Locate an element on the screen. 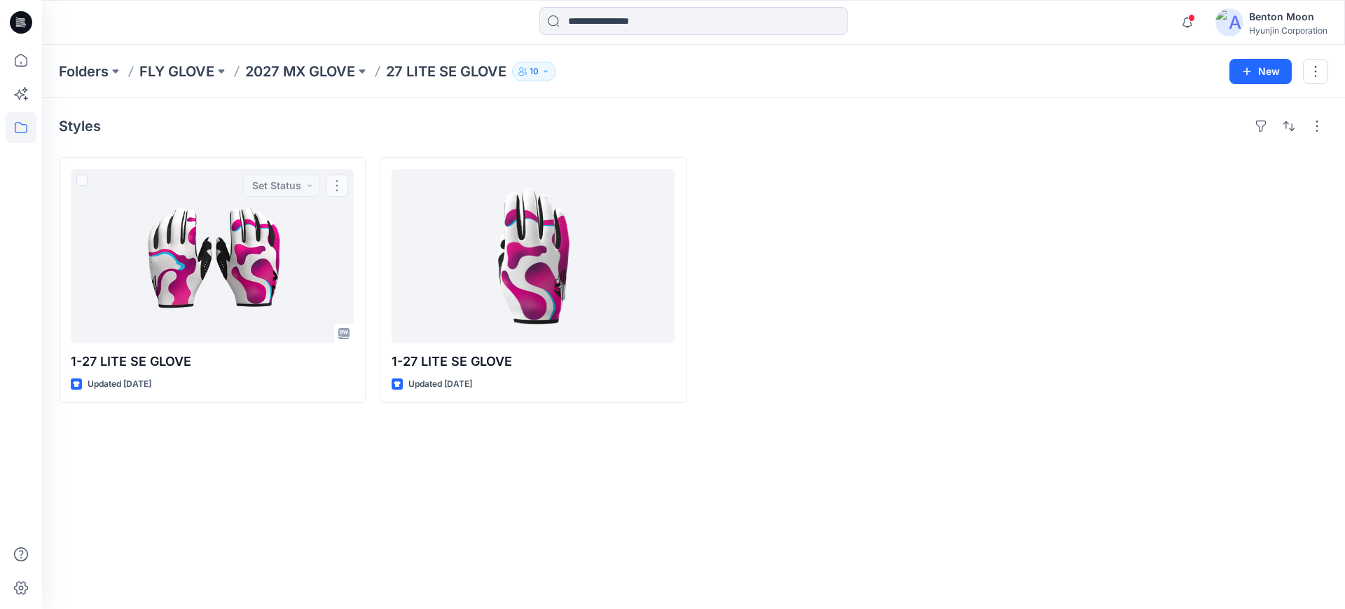 This screenshot has height=609, width=1345. p: 27 LITE SE GLOVE is located at coordinates (446, 71).